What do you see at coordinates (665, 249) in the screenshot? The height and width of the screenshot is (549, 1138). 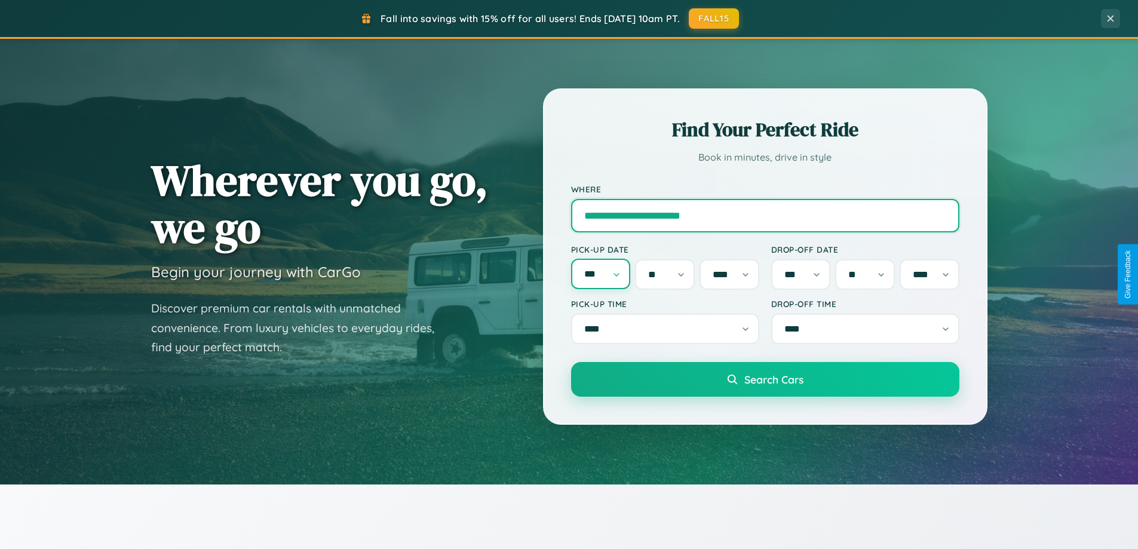 I see `label: Pick-up Date` at bounding box center [665, 249].